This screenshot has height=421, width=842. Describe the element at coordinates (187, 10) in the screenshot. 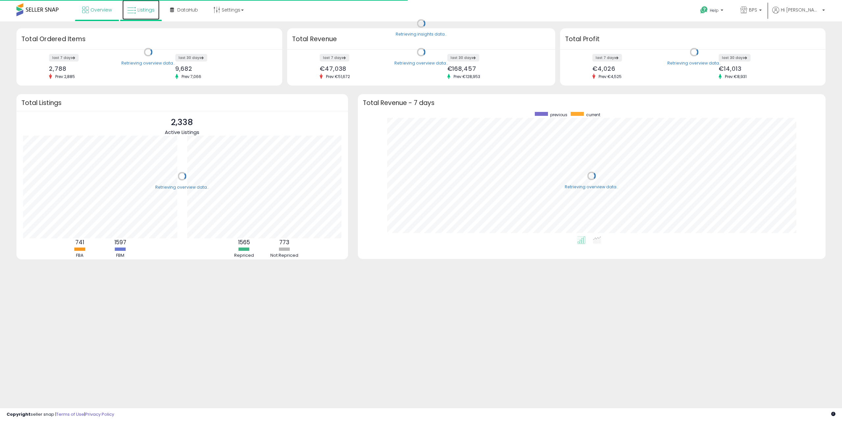

I see `span: DataHub` at that location.